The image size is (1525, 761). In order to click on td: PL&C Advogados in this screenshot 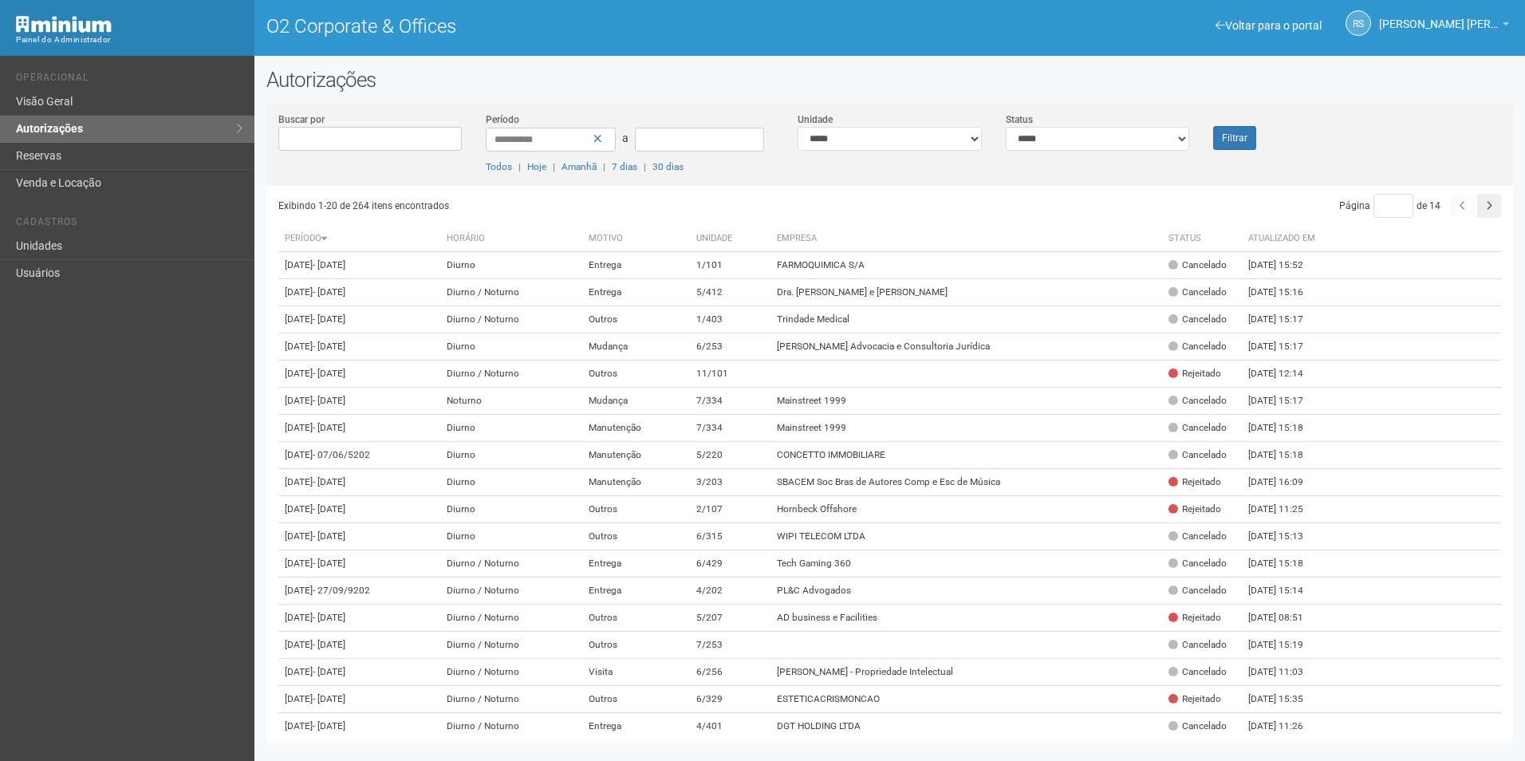, I will do `click(966, 591)`.